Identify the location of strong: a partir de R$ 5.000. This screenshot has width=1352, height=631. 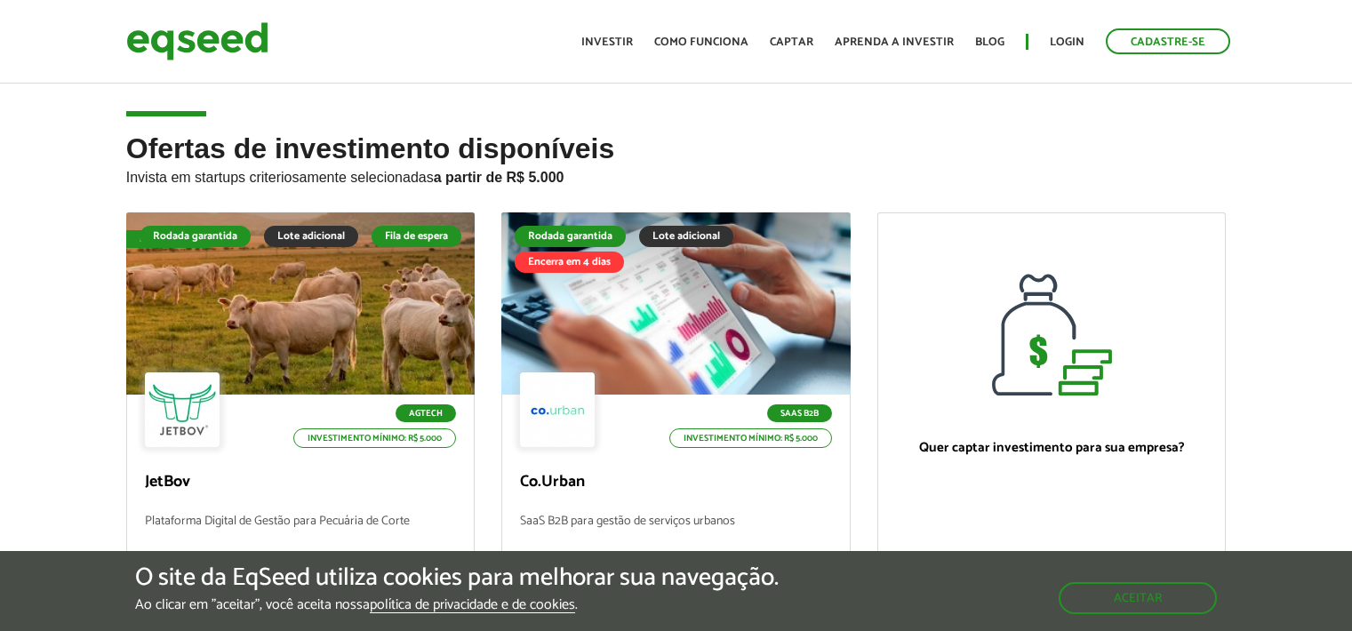
(499, 177).